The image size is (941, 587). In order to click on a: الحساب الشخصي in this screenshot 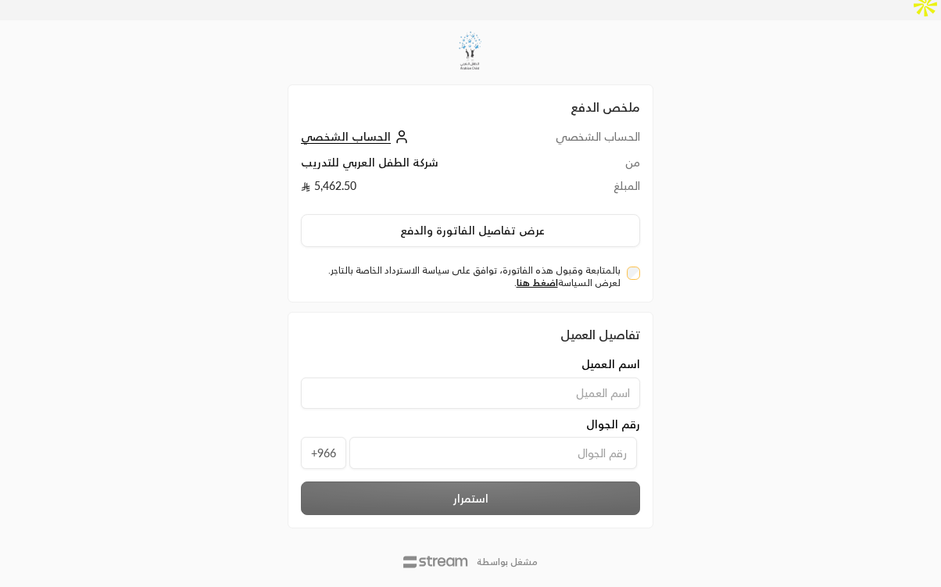, I will do `click(356, 136)`.